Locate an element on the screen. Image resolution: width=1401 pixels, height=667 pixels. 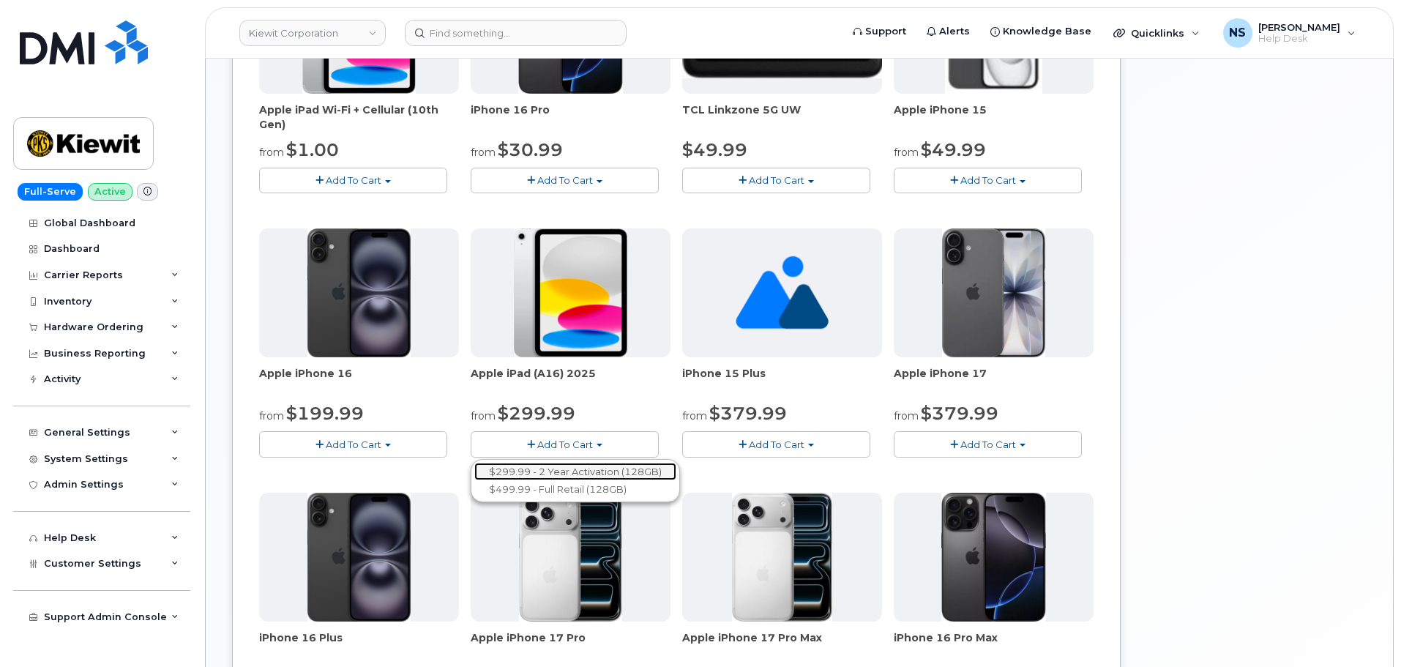
span: Apple iPhone 16 is located at coordinates (359, 381).